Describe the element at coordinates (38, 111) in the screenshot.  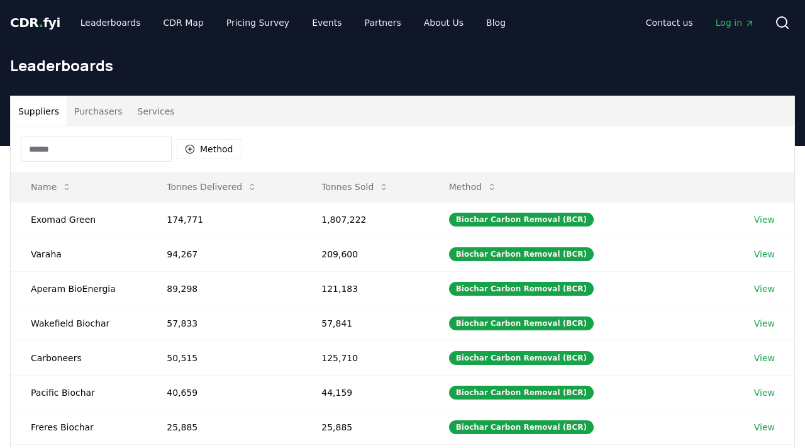
I see `button: Suppliers` at that location.